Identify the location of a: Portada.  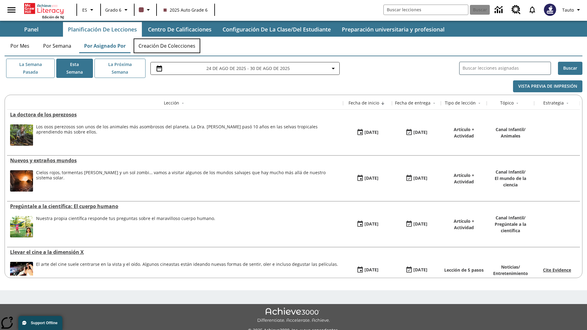
(44, 9).